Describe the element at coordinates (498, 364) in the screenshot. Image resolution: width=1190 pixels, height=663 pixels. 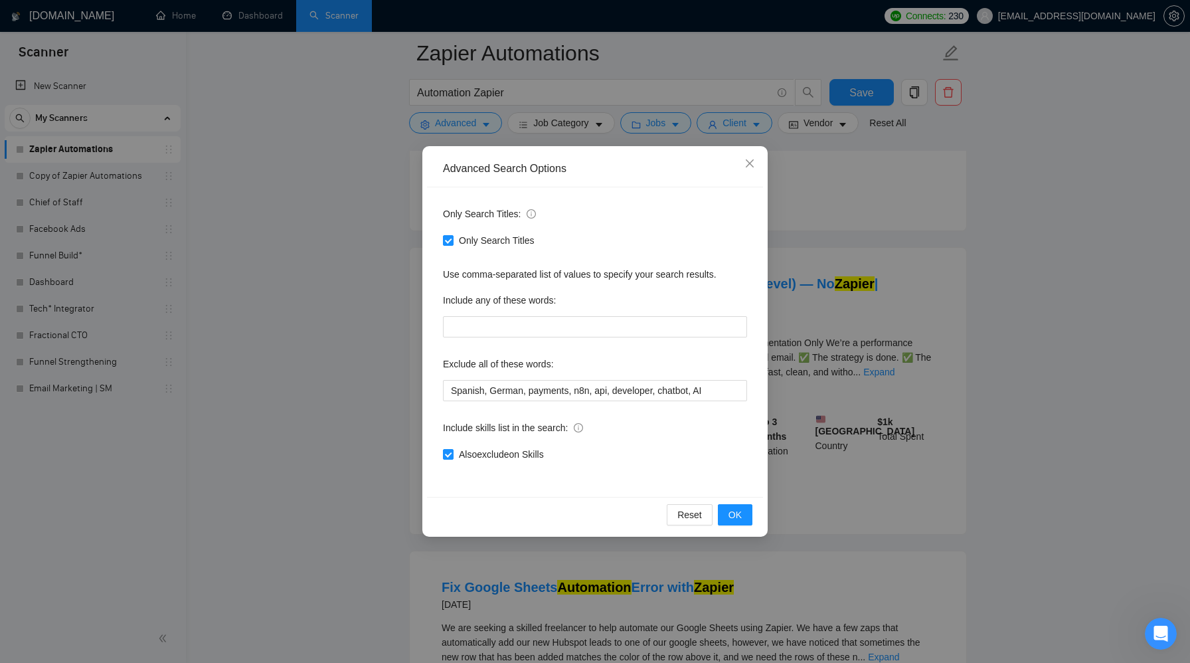
I see `label: Exclude all of these words:` at that location.